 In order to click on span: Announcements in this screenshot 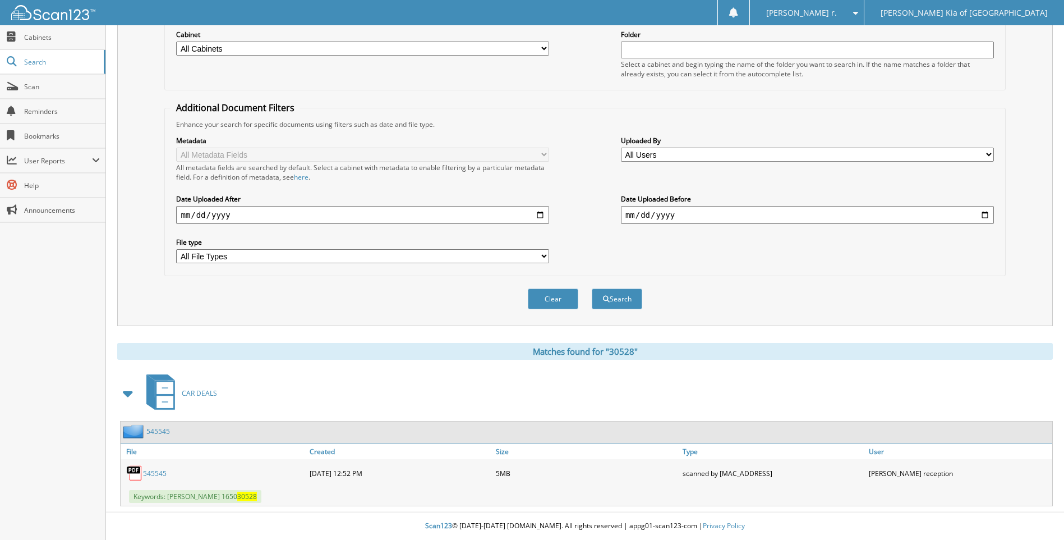, I will do `click(62, 210)`.